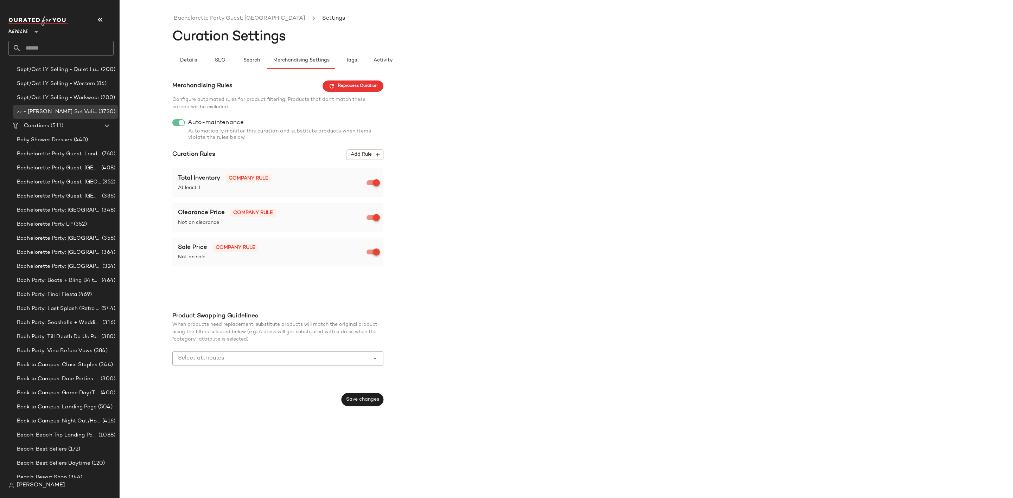 This screenshot has height=498, width=1013. Describe the element at coordinates (229, 37) in the screenshot. I see `span: Curation Settings` at that location.